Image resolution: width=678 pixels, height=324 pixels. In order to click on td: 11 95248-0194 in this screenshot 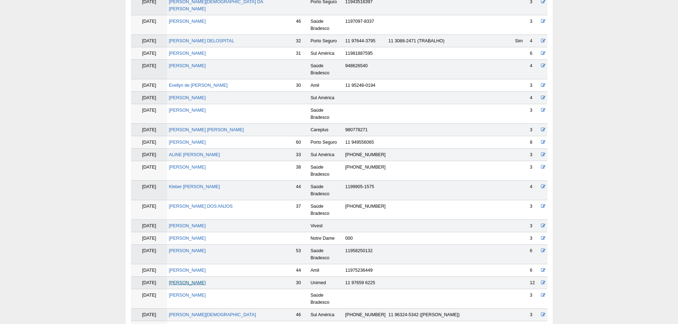, I will do `click(365, 85)`.